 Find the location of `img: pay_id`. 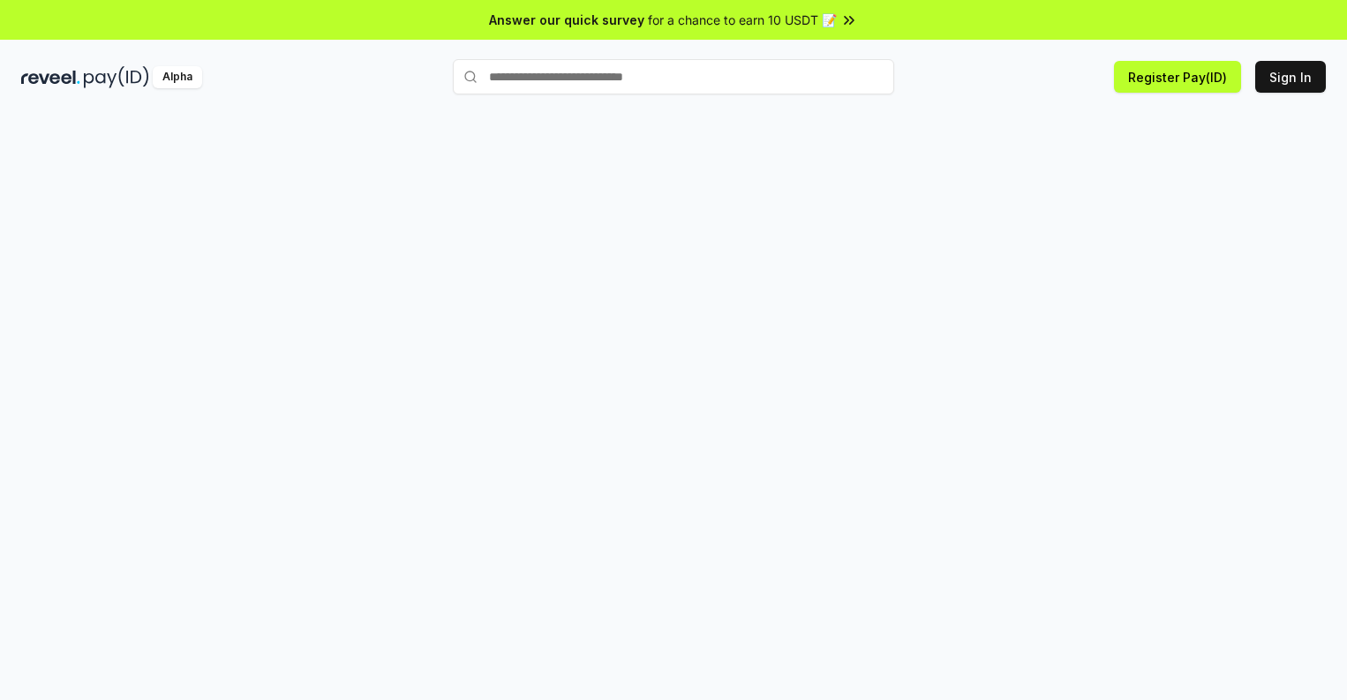

img: pay_id is located at coordinates (117, 77).